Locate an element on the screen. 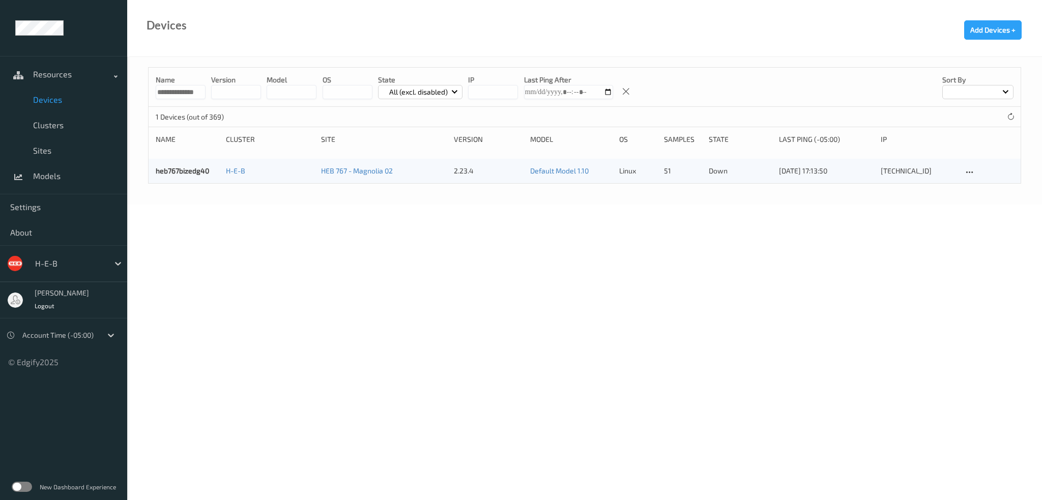 Image resolution: width=1042 pixels, height=500 pixels. p: version is located at coordinates (236, 80).